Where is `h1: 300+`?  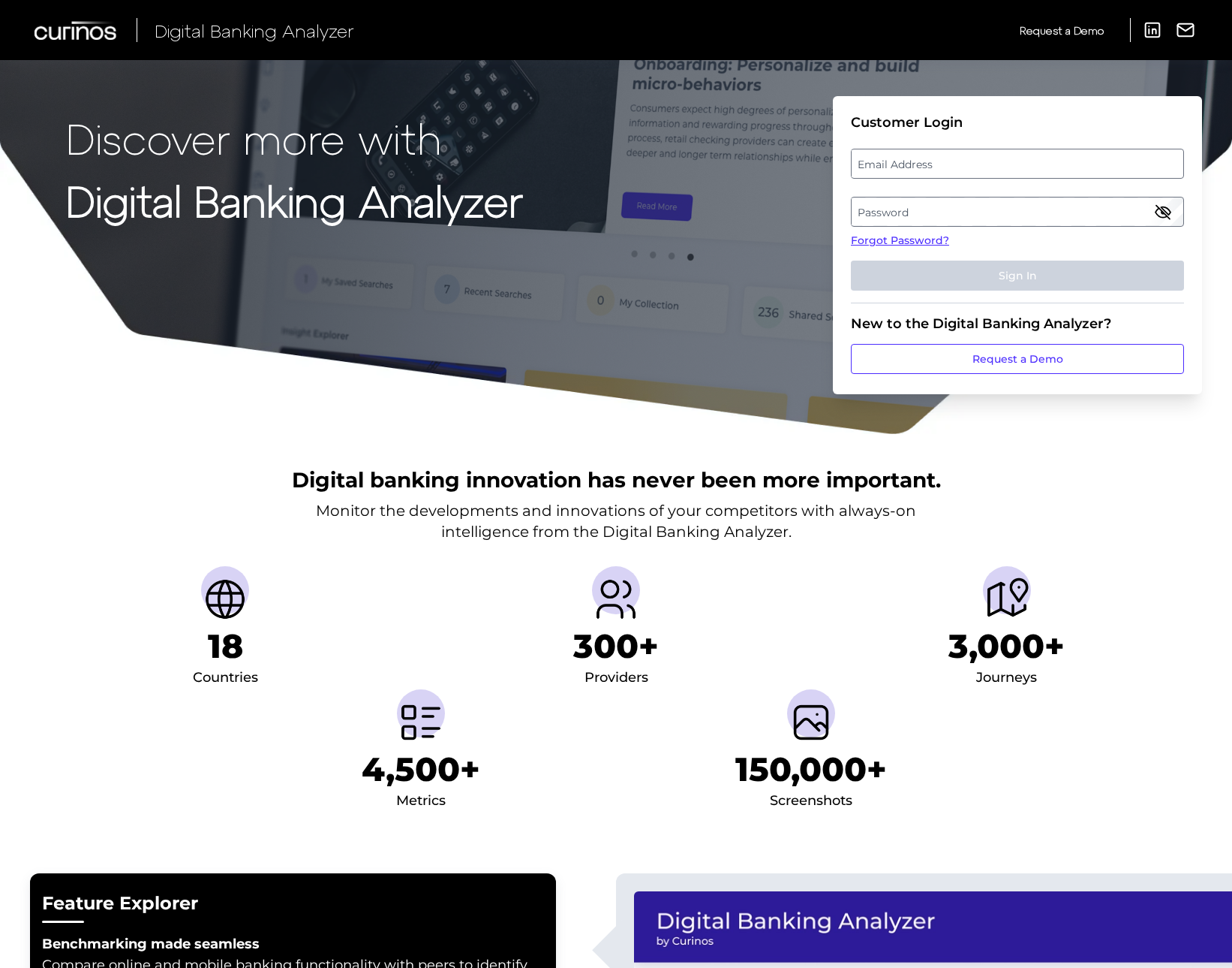
h1: 300+ is located at coordinates (616, 645).